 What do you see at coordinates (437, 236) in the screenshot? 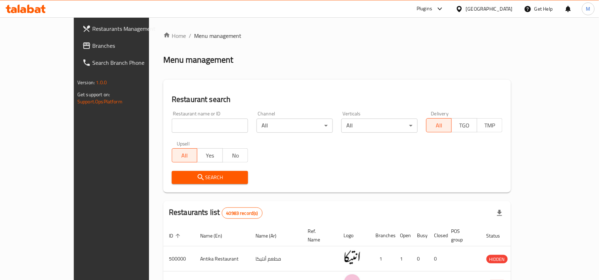
I see `th: Closed` at bounding box center [437, 236].